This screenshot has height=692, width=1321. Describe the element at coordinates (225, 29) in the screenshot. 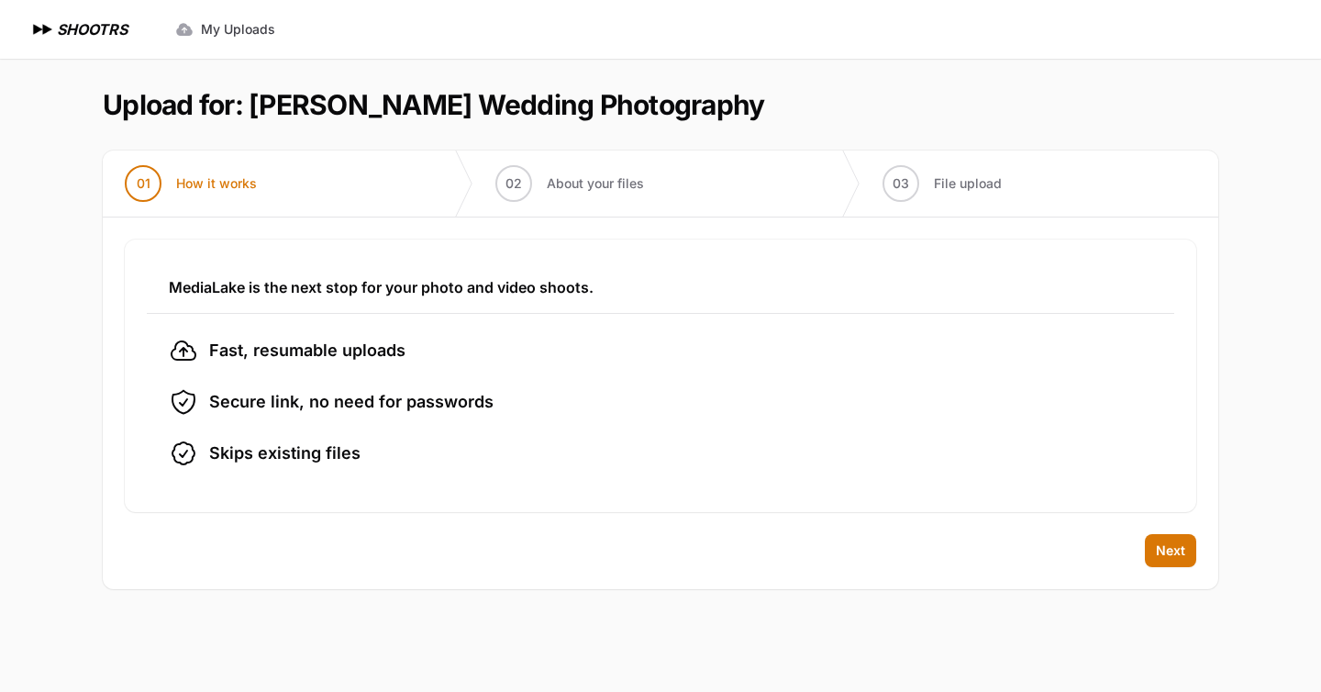

I see `a: My Uploads` at that location.